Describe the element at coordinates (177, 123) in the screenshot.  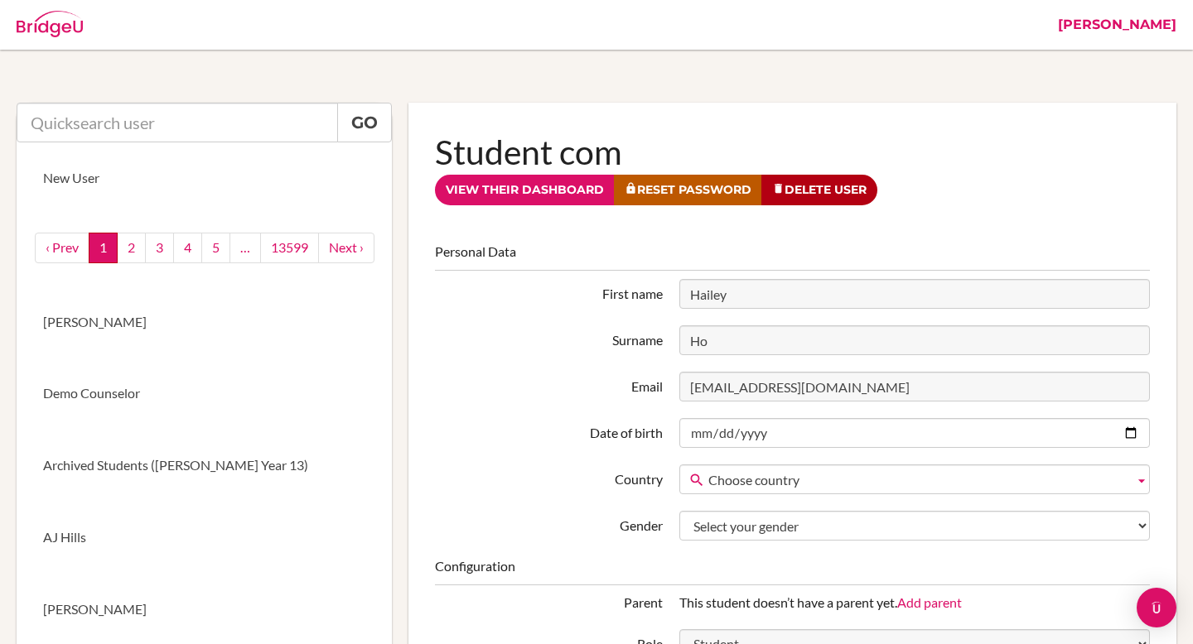
I see `input: Quicksearch user` at that location.